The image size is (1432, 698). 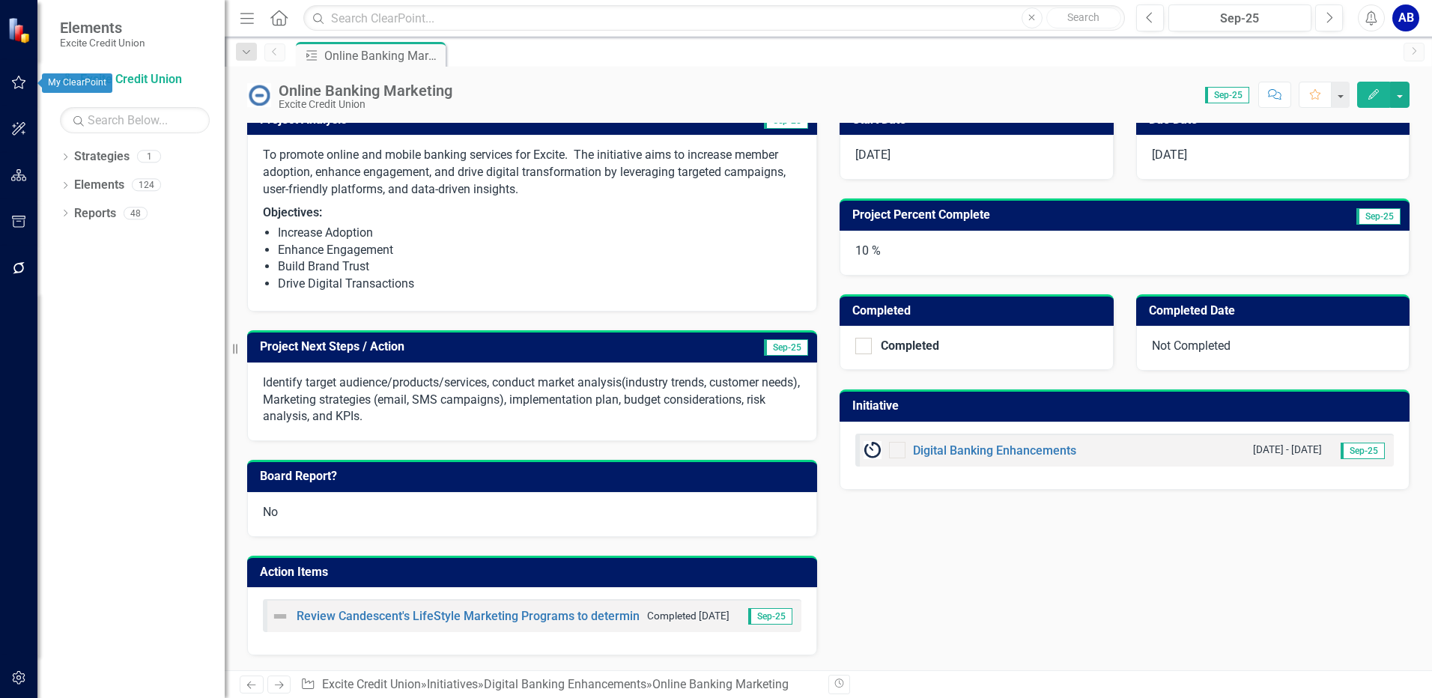 I want to click on img: ClearPoint Strategy, so click(x=20, y=29).